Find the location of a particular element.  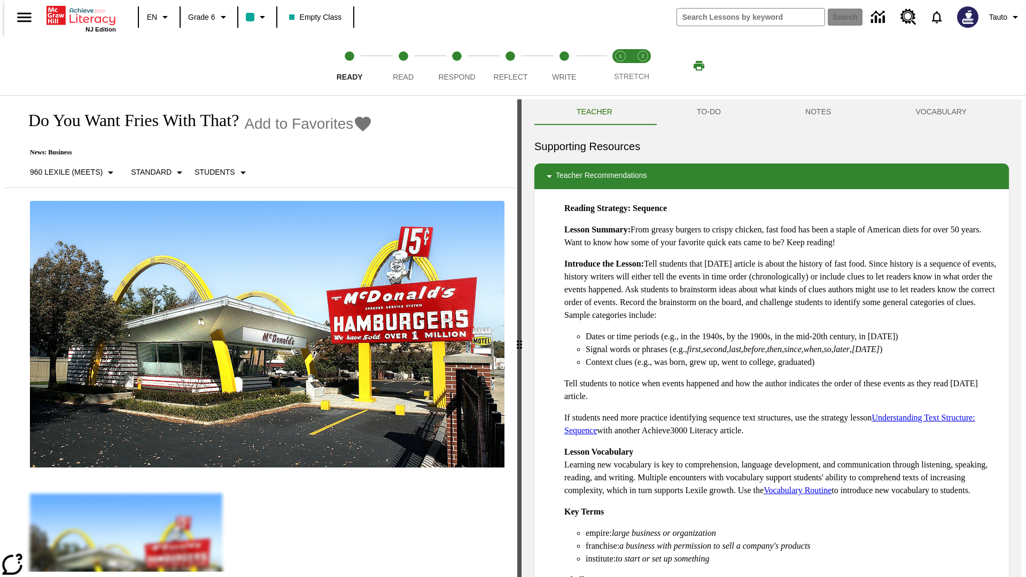

span: STRETCH is located at coordinates (632, 76).